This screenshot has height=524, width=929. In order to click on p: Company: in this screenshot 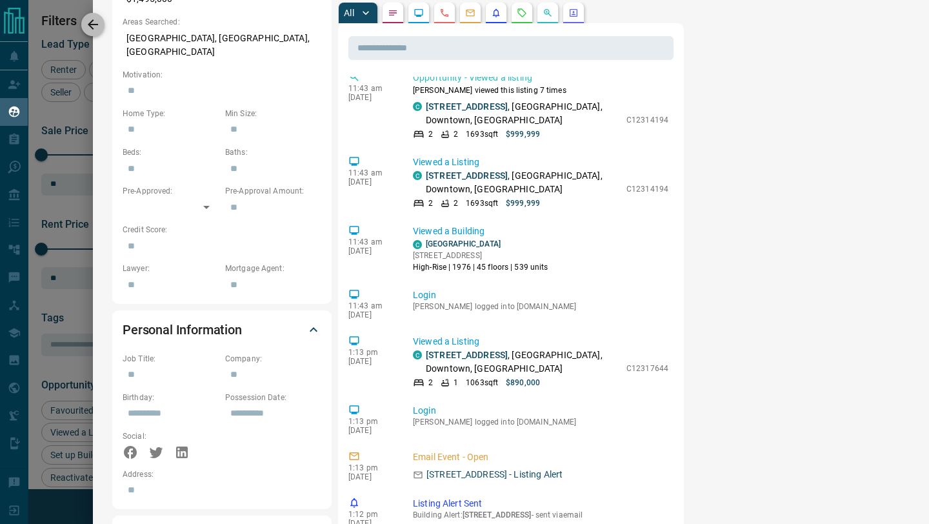, I will do `click(273, 359)`.